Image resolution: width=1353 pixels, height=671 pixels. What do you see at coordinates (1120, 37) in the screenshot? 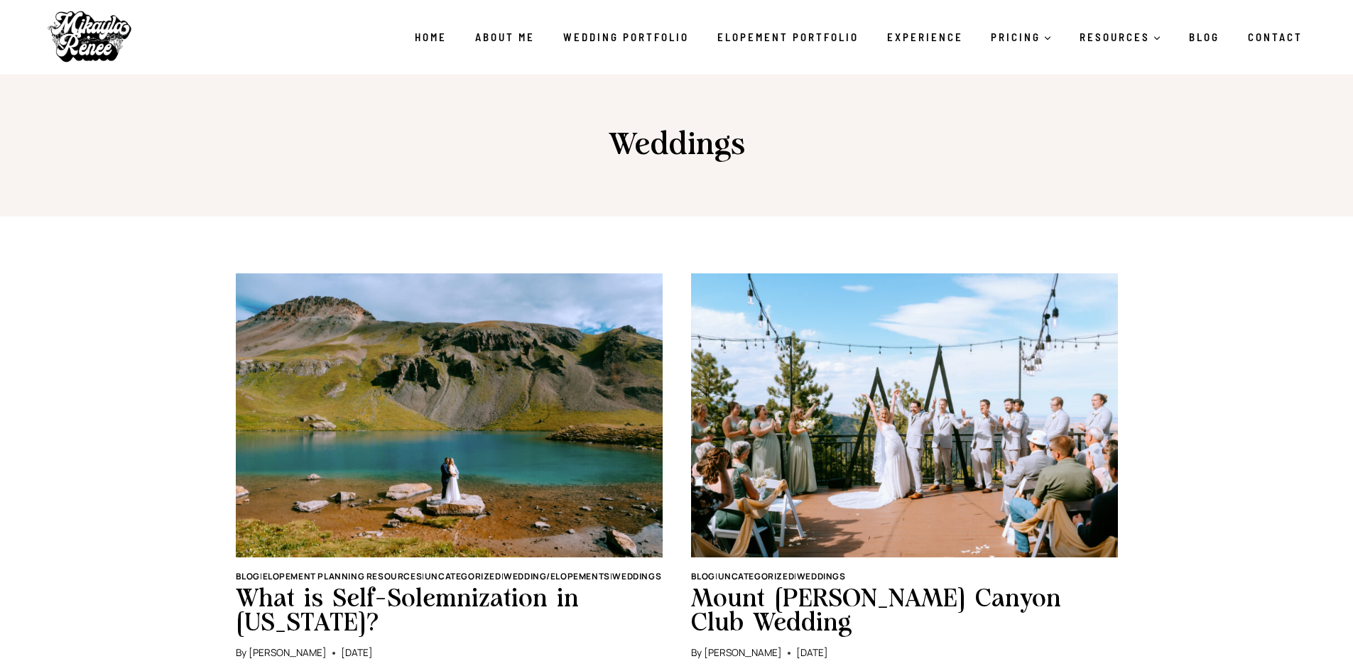
I see `span: RESOURCES` at bounding box center [1120, 37].